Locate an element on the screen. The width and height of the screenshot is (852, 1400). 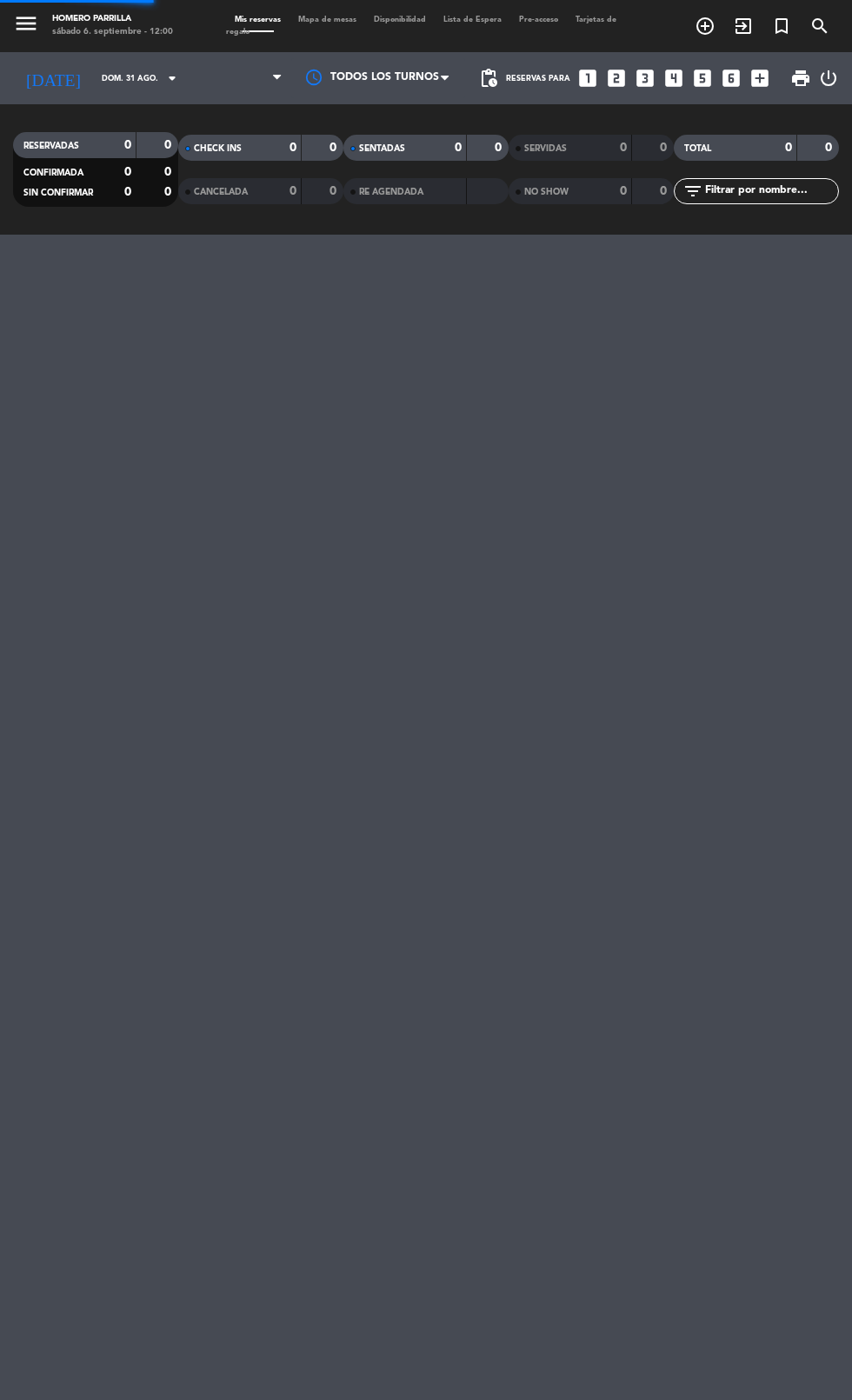
i: exit_to_app is located at coordinates (743, 26).